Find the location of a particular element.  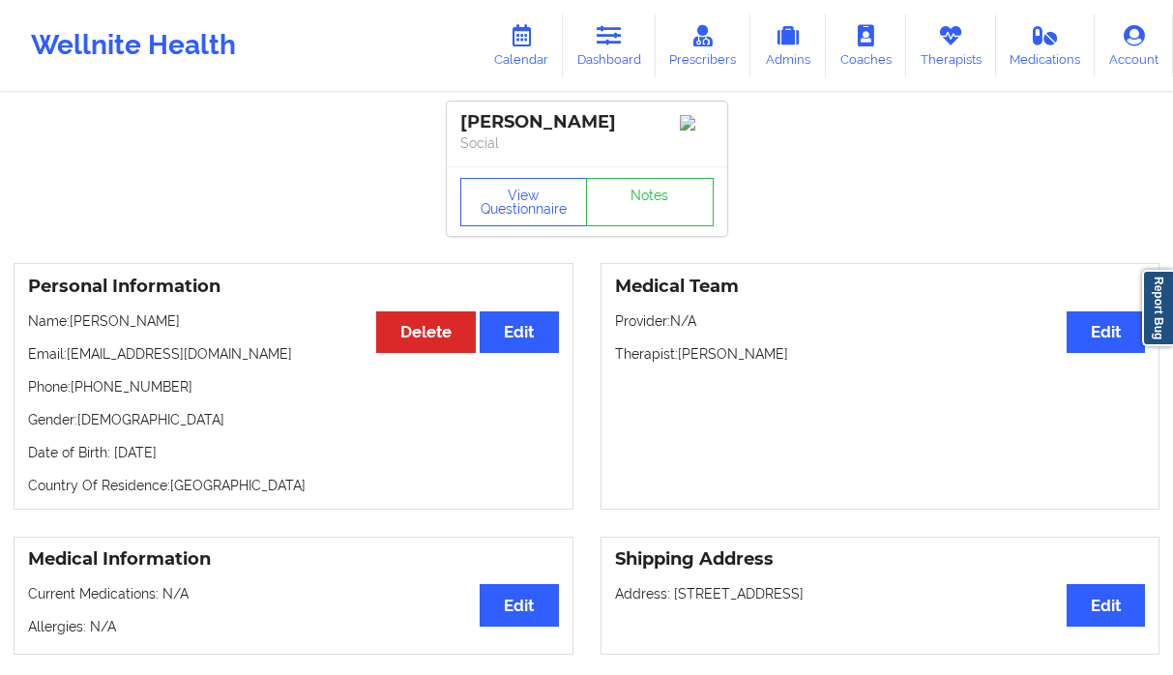

a: Admins is located at coordinates (788, 45).